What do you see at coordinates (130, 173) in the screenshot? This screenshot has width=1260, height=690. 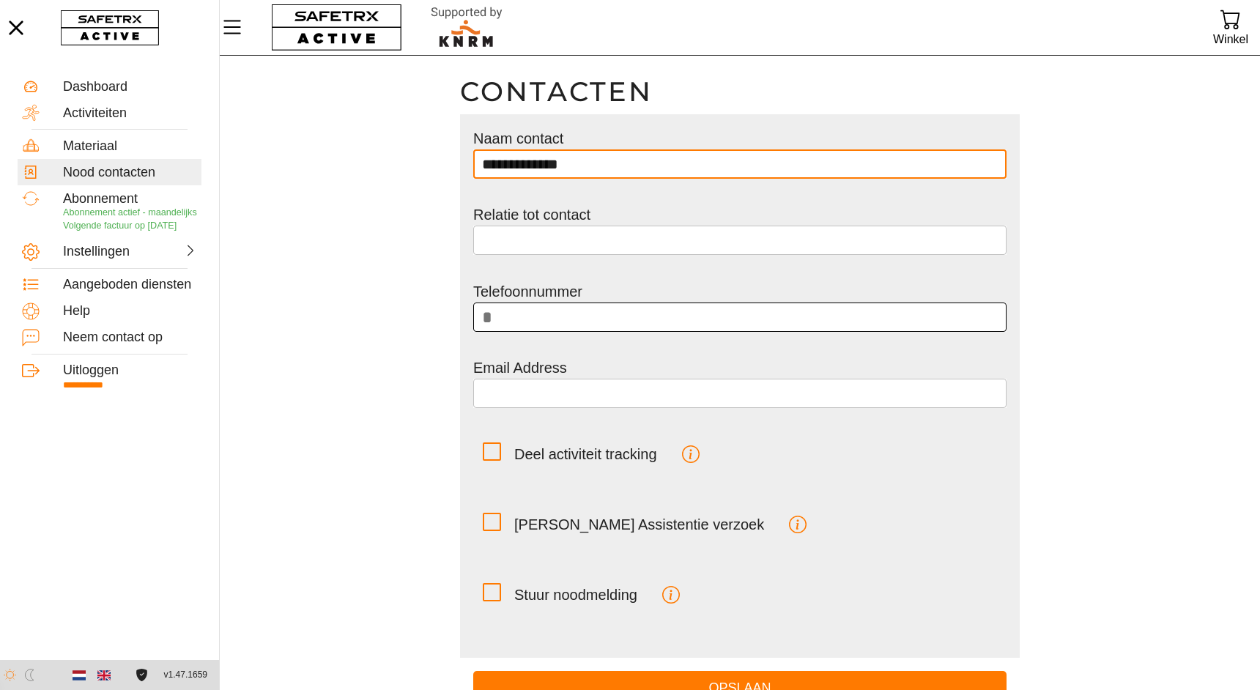 I see `div: Nood contacten` at bounding box center [130, 173].